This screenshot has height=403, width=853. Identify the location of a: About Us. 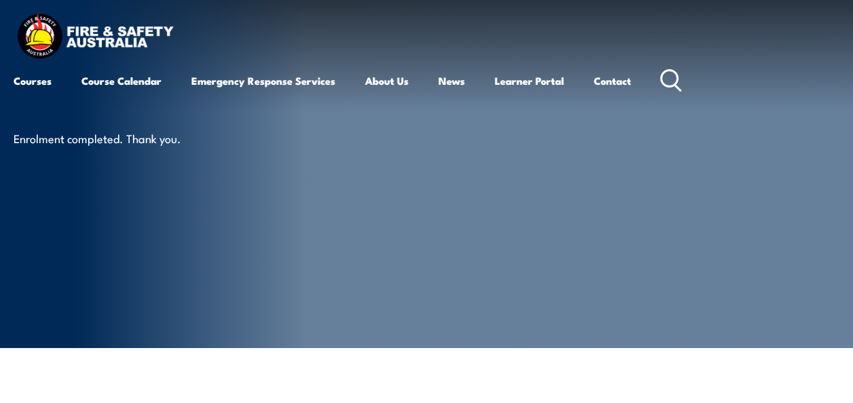
(387, 81).